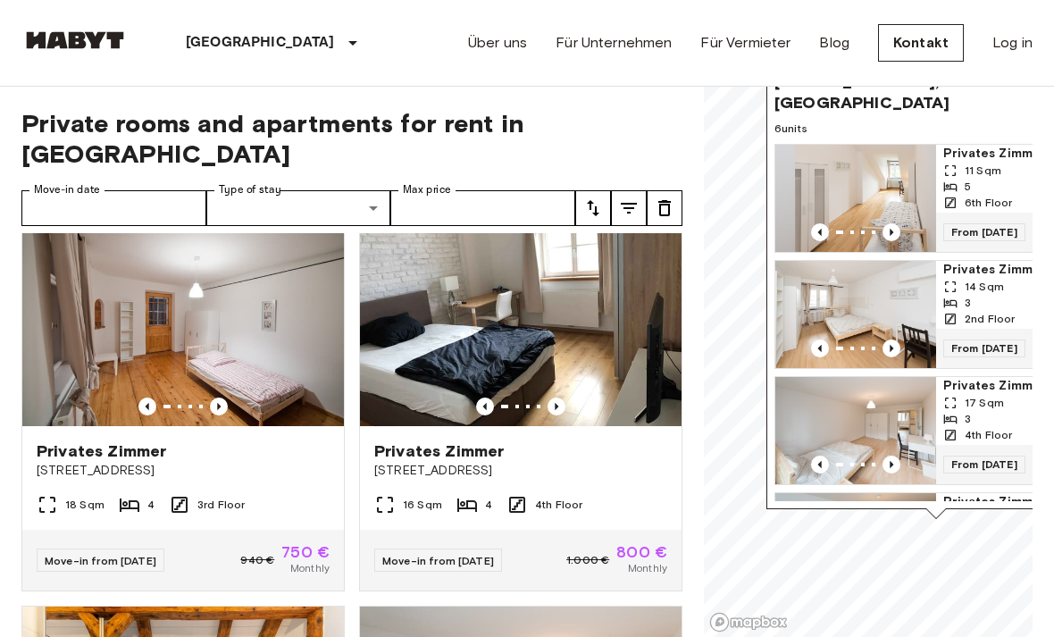  I want to click on a: Für Unternehmen, so click(613, 43).